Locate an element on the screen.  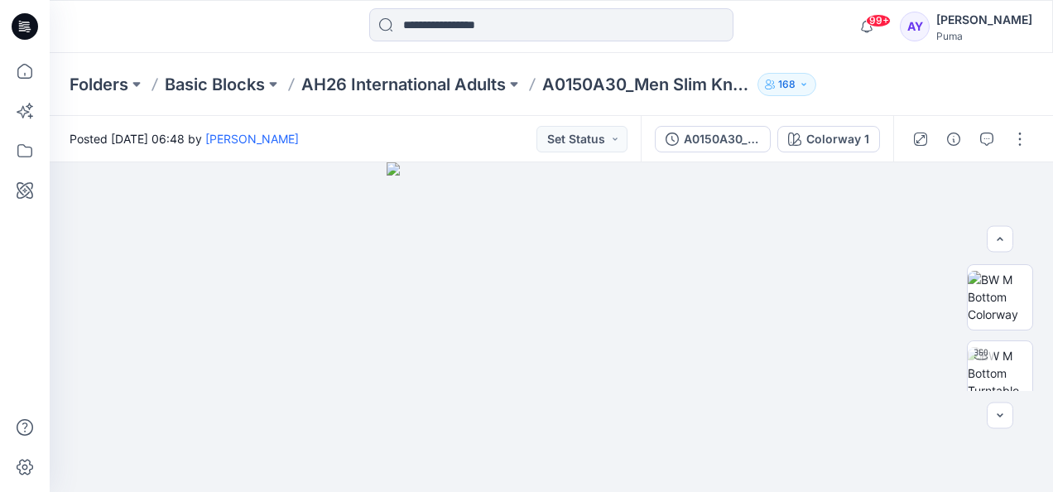
img: eyJhbGciOiJIUzI1NiIsImtpZCI6IjAiLCJzbHQiOiJzZXMiLCJ0eXAiOiJKV1QifQ.eyJkYXRhIjp7InR5cGUiOiJzdG9yYW... is located at coordinates (551, 327).